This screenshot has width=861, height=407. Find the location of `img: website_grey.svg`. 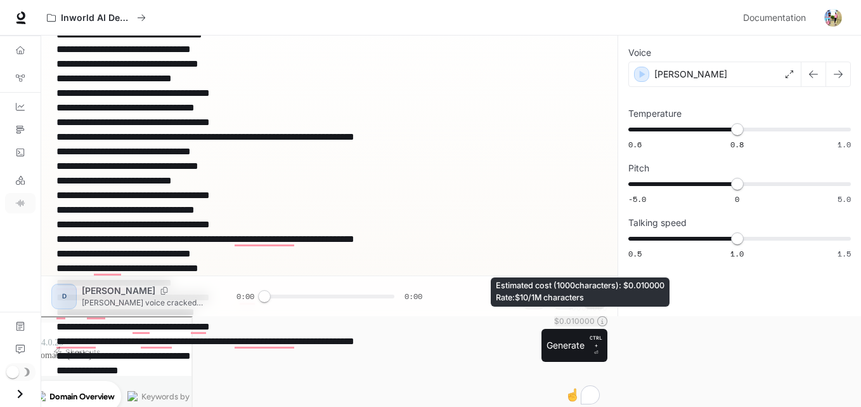

img: website_grey.svg is located at coordinates (25, 38).